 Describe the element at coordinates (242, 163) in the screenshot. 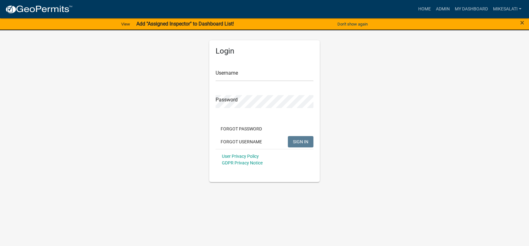

I see `a: GDPR Privacy Notice` at that location.